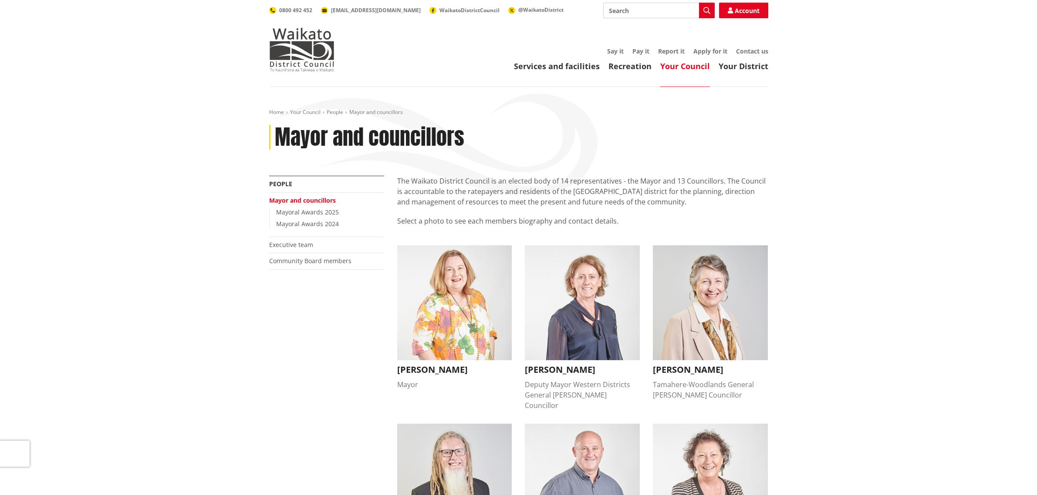 The image size is (1037, 495). I want to click on img: Carolyn Eyre, so click(582, 303).